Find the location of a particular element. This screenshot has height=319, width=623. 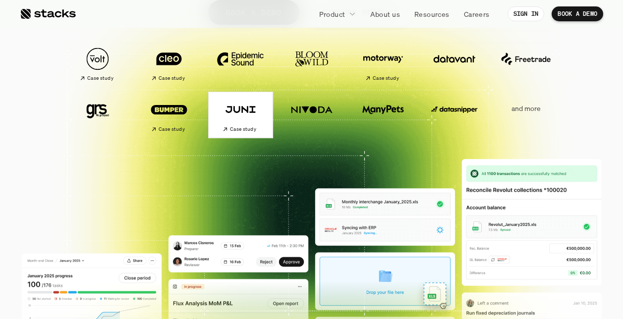

p: About us is located at coordinates (385, 14).